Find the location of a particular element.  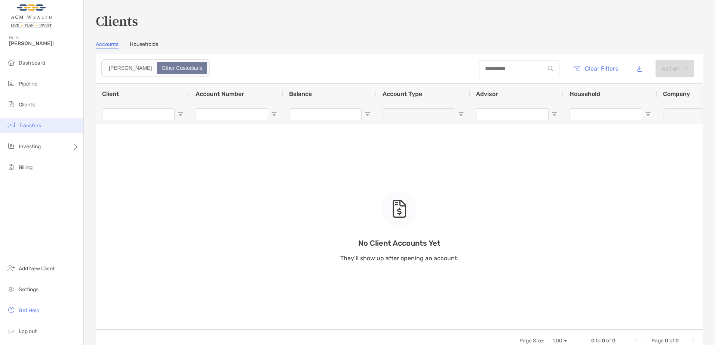

div: Other Custodians is located at coordinates (182, 68).